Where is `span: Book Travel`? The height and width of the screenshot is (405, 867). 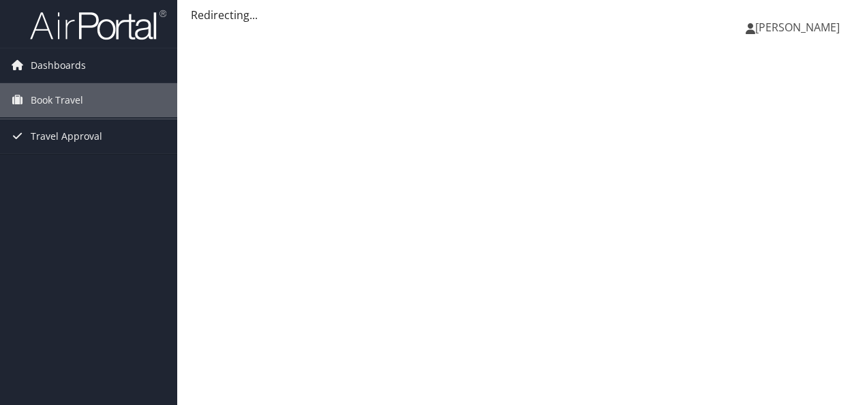 span: Book Travel is located at coordinates (57, 100).